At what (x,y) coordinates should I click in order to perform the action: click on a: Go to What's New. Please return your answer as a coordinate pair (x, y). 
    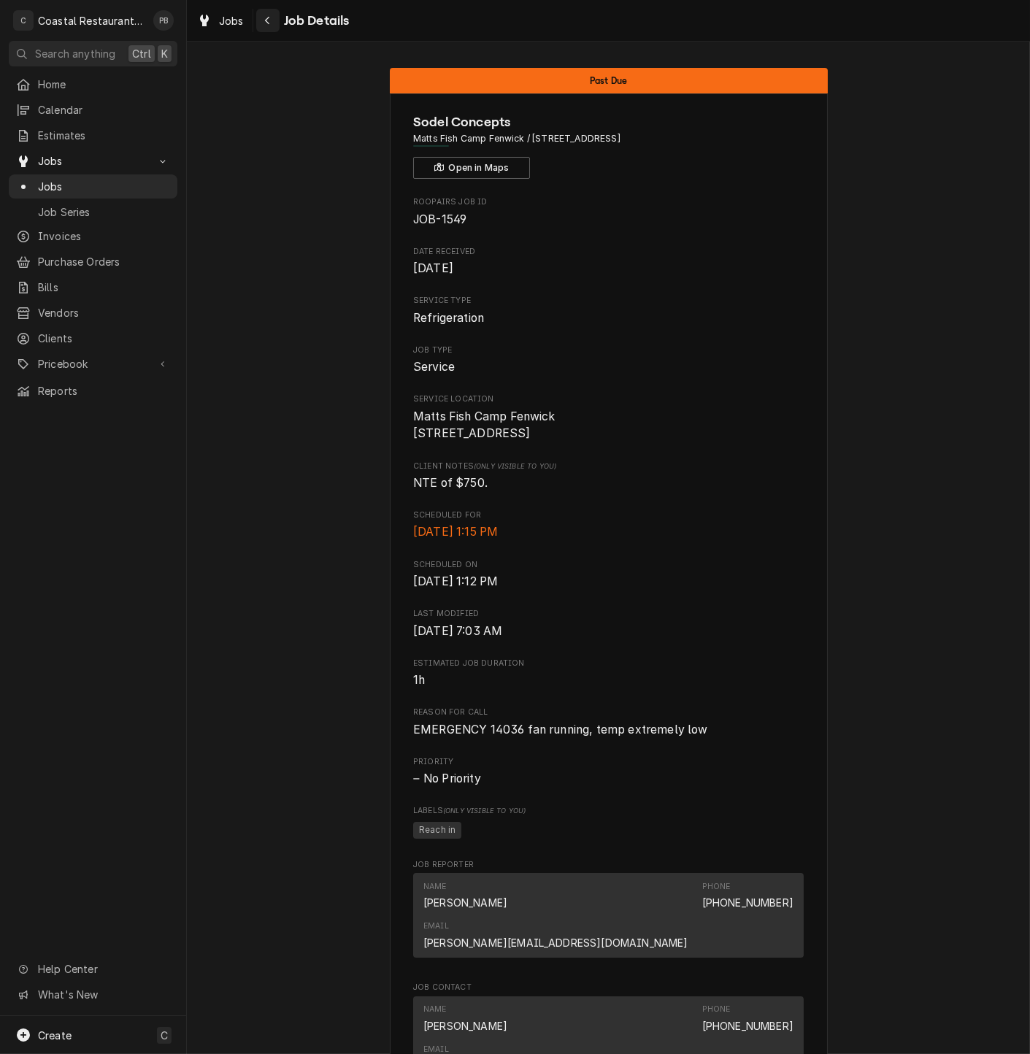
    Looking at the image, I should click on (93, 994).